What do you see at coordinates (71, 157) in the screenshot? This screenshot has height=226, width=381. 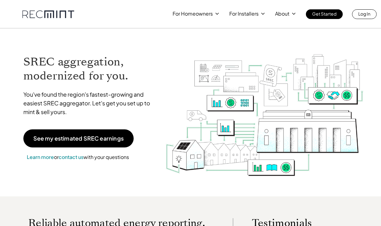 I see `span: contact us` at bounding box center [71, 157].